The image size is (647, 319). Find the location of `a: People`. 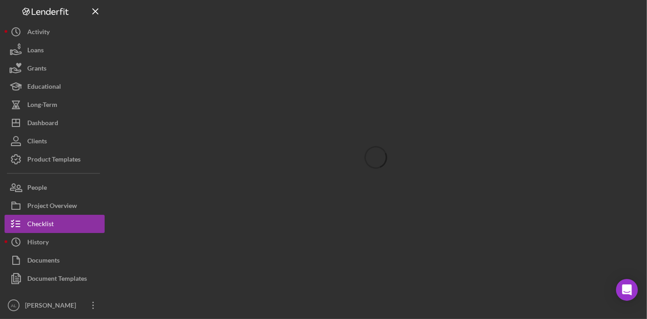

a: People is located at coordinates (55, 188).